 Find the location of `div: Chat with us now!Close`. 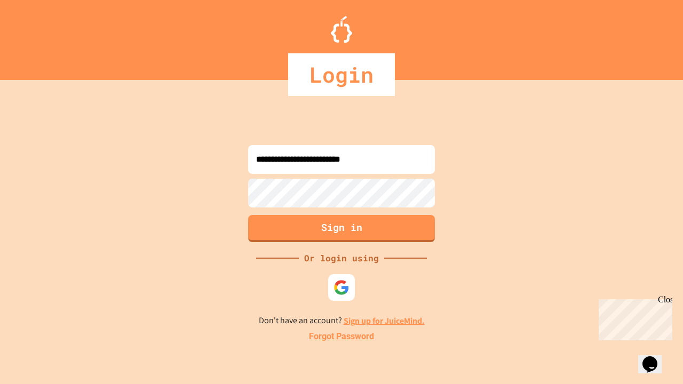

div: Chat with us now!Close is located at coordinates (39, 36).